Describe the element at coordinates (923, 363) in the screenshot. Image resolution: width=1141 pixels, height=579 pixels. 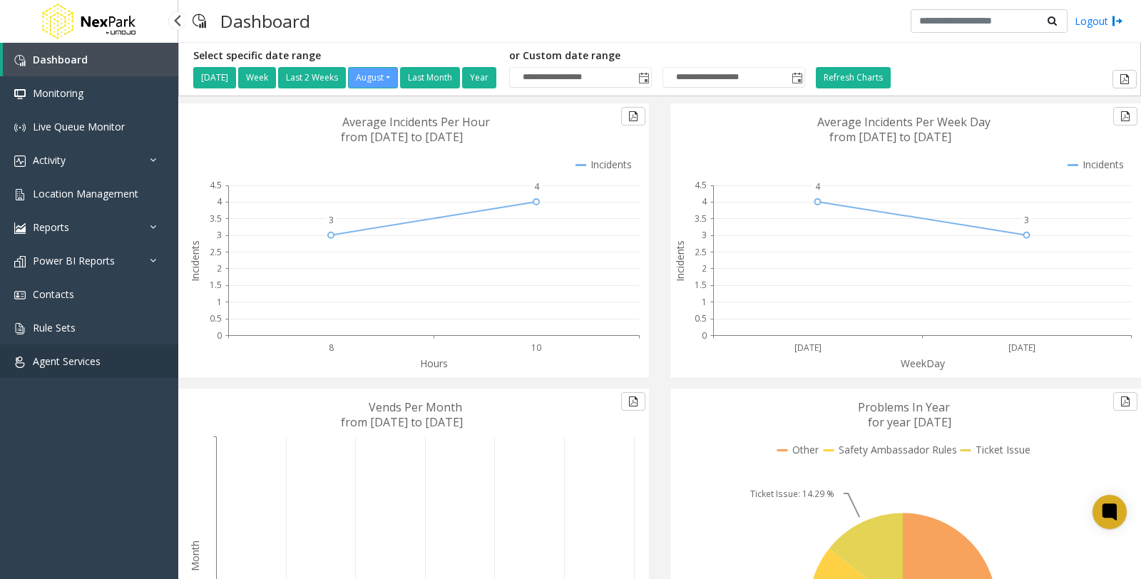
I see `text: WeekDay` at that location.